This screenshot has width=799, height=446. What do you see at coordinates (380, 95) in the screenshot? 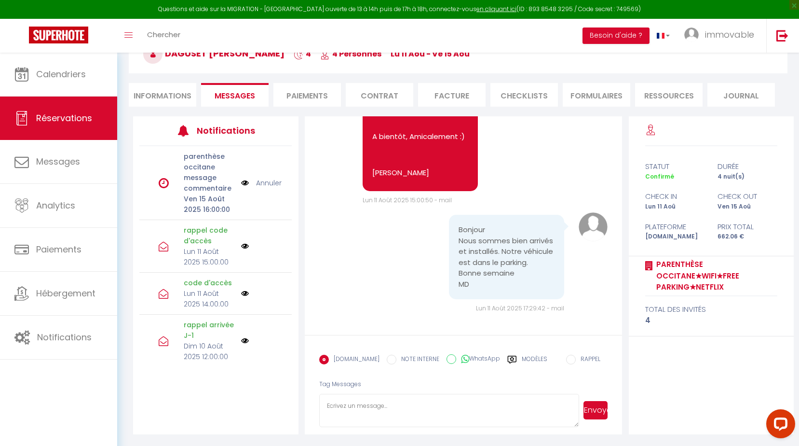
I see `li: Contrat` at bounding box center [380, 95].